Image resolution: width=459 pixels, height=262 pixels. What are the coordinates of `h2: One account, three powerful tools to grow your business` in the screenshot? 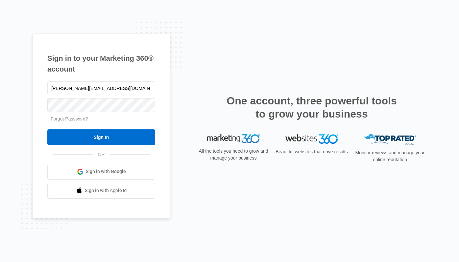 It's located at (311, 107).